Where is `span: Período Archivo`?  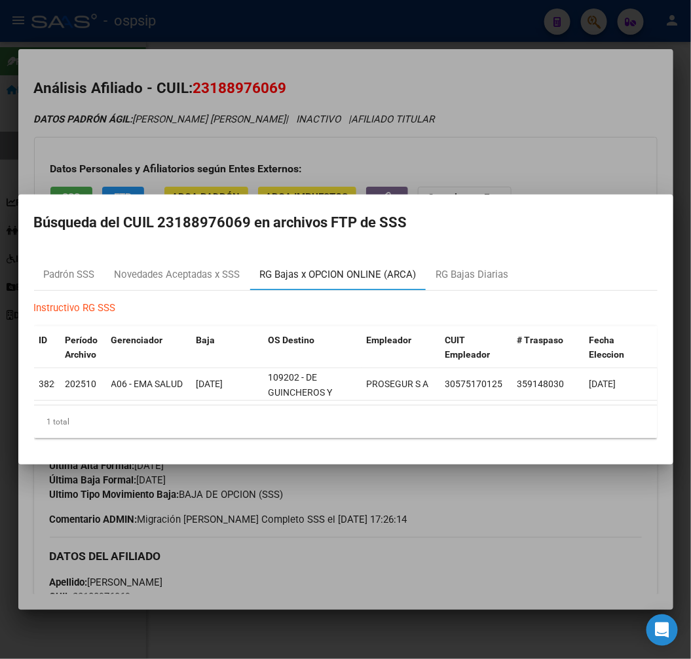
span: Período Archivo is located at coordinates (82, 347).